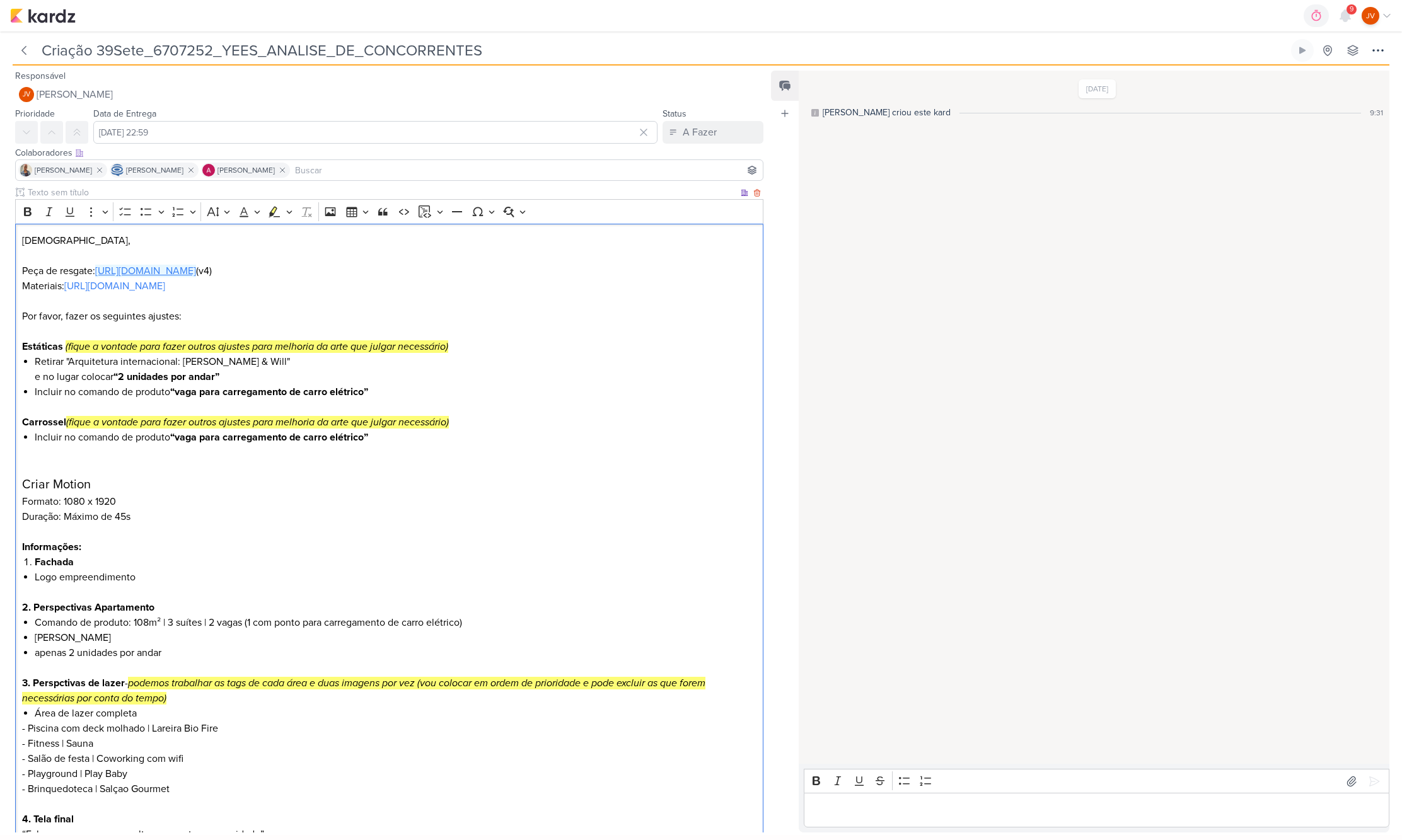  What do you see at coordinates (390, 743) in the screenshot?
I see `p: - Fitness | Sauna` at bounding box center [390, 743].